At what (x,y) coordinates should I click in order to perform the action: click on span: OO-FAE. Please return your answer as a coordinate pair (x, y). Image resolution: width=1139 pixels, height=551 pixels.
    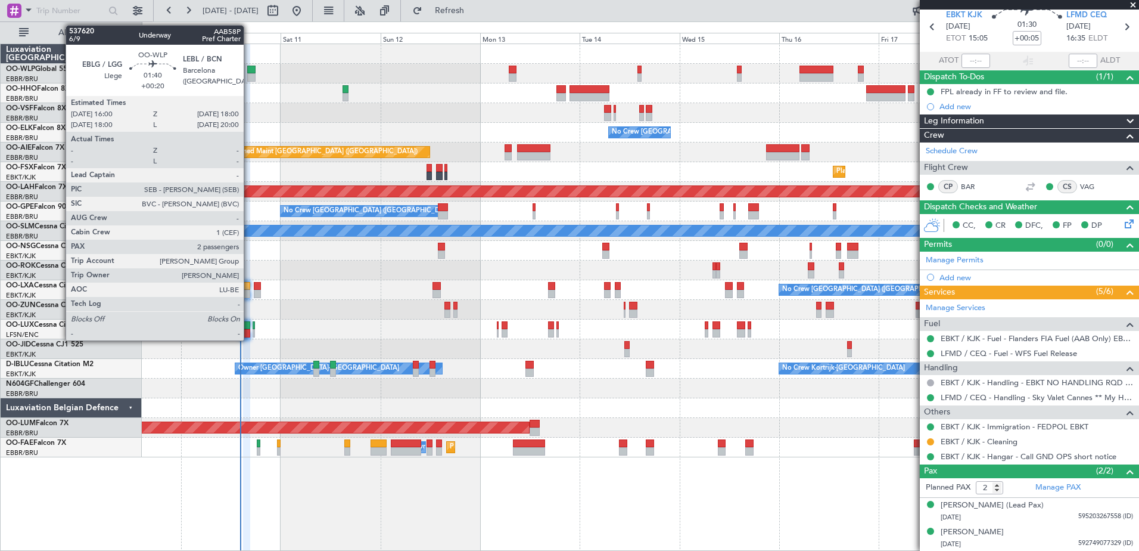
    Looking at the image, I should click on (20, 443).